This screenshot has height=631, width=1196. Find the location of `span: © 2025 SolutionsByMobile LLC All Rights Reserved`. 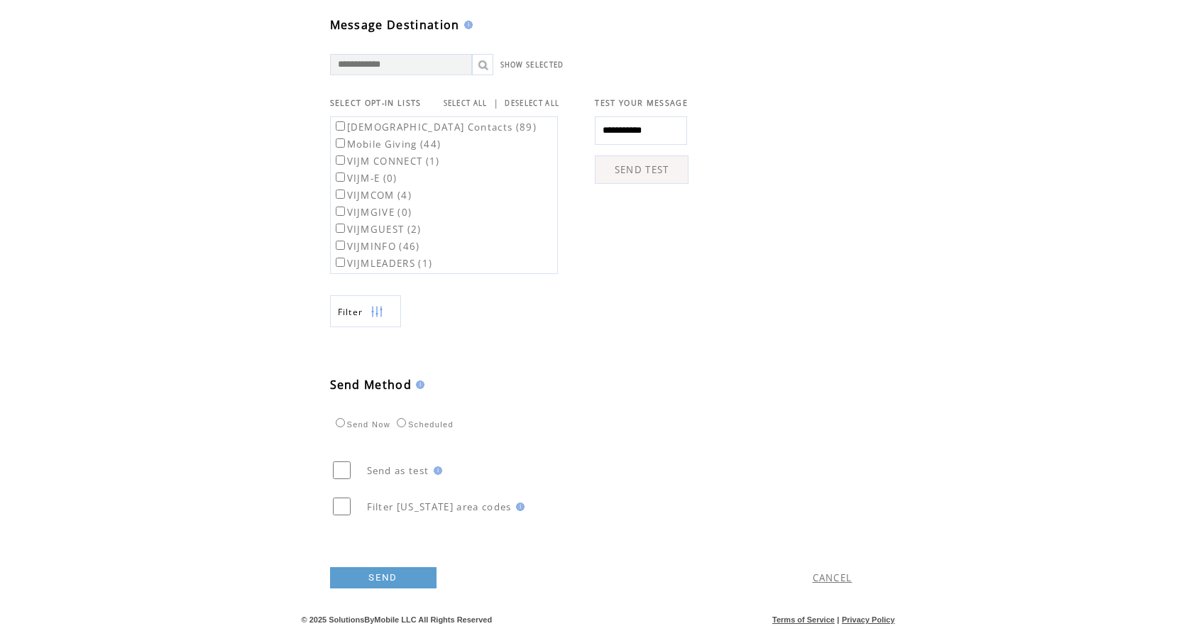

span: © 2025 SolutionsByMobile LLC All Rights Reserved is located at coordinates (397, 620).